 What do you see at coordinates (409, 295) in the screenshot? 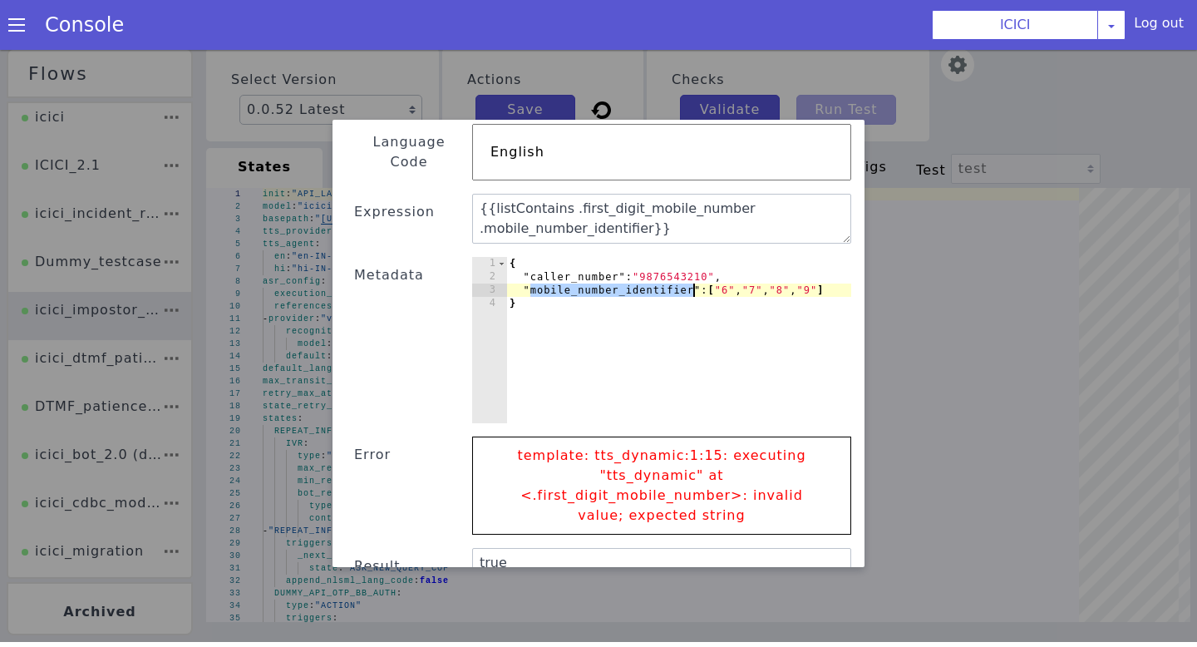
I see `div: Metadata` at bounding box center [409, 295].